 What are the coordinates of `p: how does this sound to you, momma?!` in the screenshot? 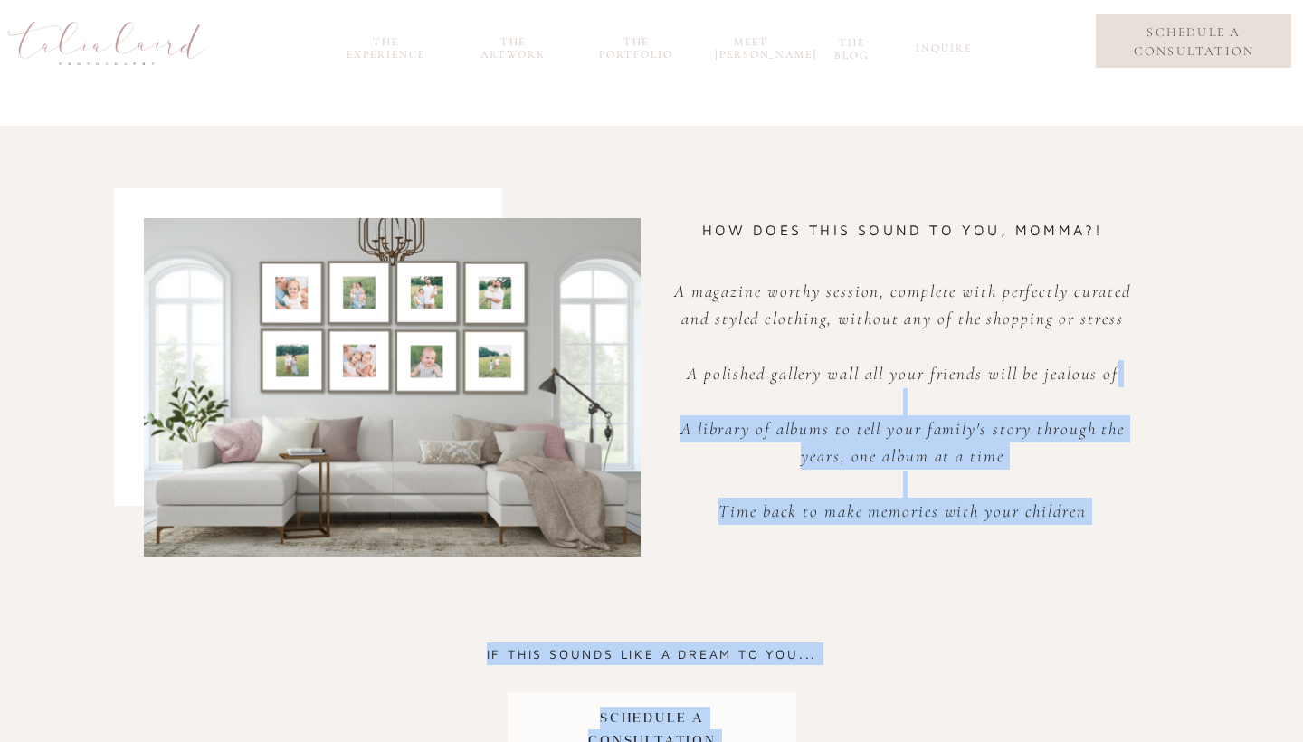 It's located at (902, 228).